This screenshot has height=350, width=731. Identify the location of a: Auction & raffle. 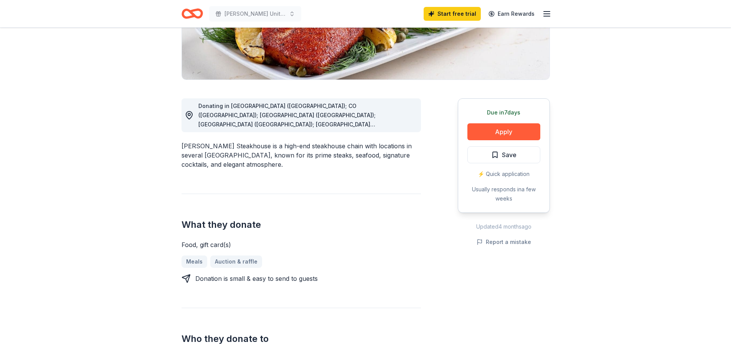
(236, 261).